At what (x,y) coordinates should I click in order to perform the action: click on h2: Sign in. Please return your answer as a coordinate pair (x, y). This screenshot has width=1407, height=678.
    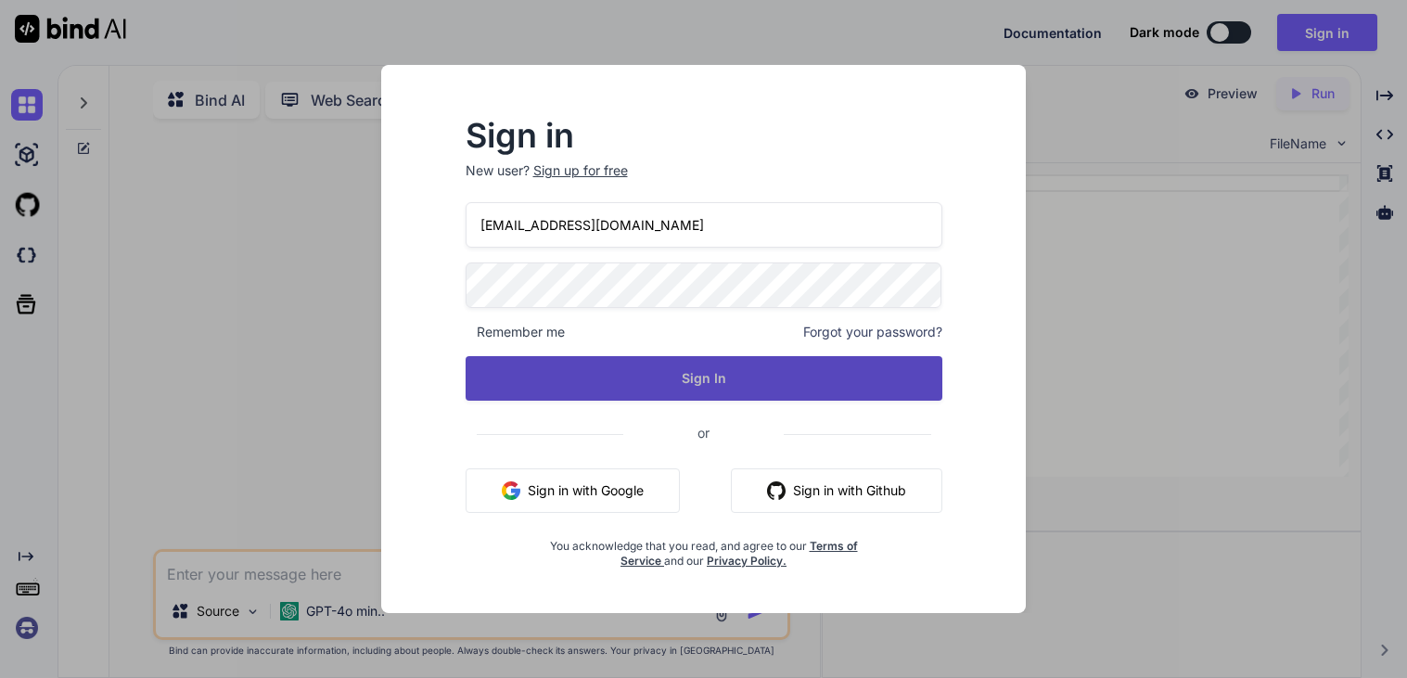
    Looking at the image, I should click on (704, 135).